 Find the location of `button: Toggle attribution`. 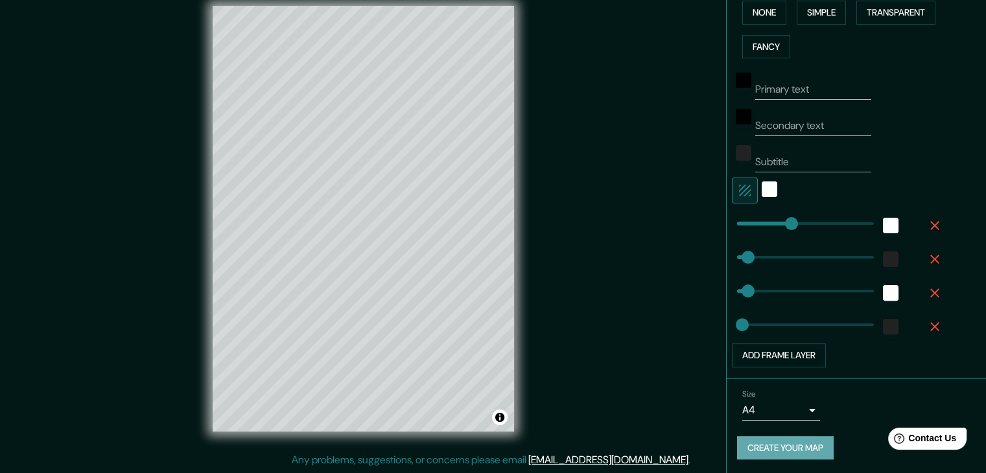

button: Toggle attribution is located at coordinates (500, 418).